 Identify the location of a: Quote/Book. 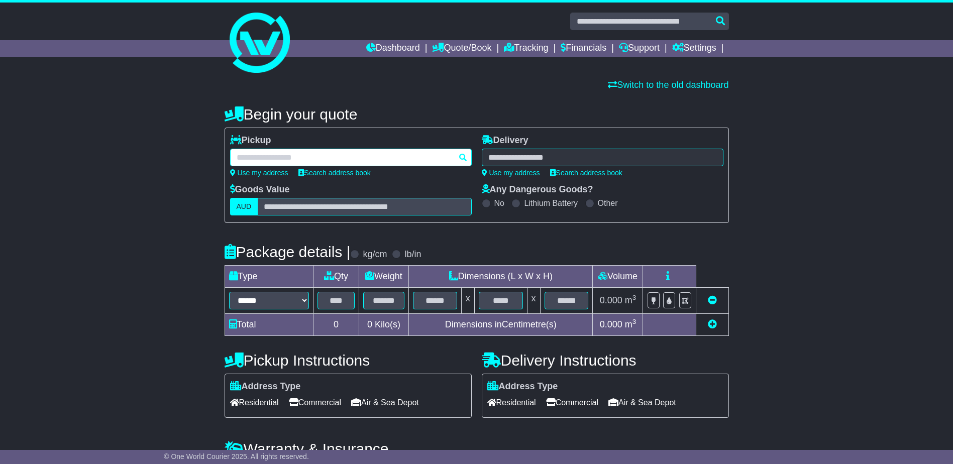
(462, 49).